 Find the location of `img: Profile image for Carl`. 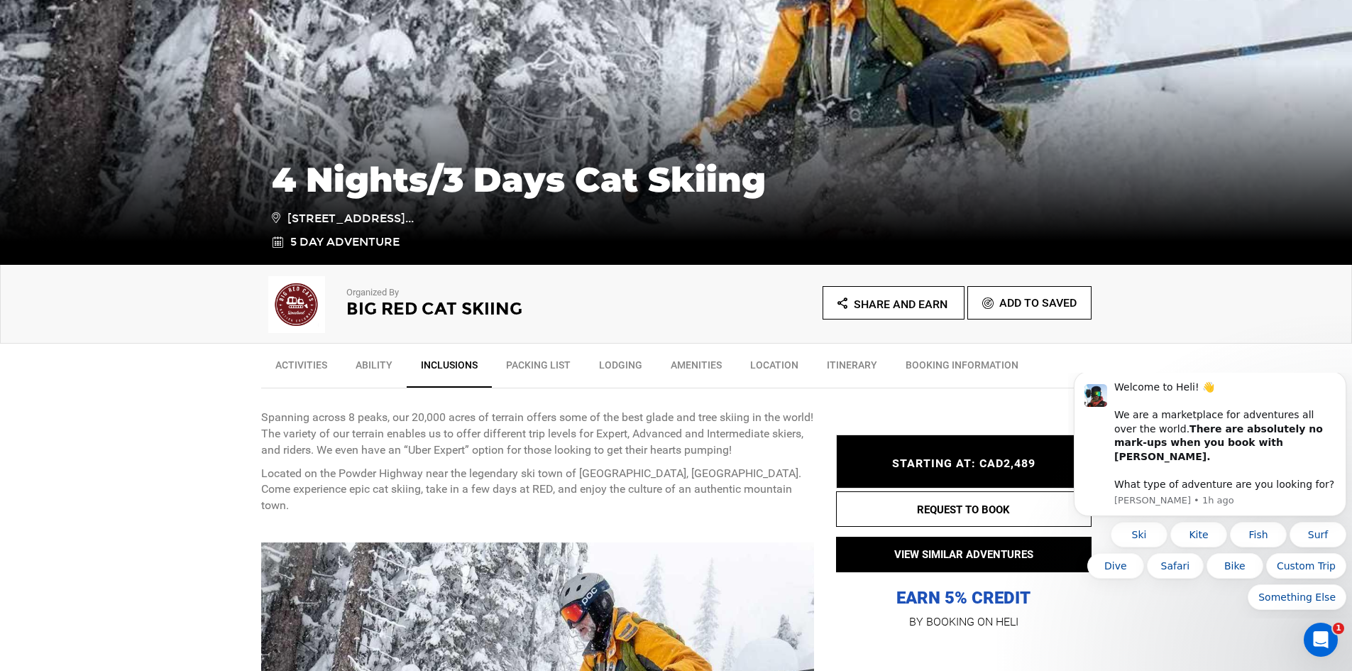

img: Profile image for Carl is located at coordinates (28, 23).